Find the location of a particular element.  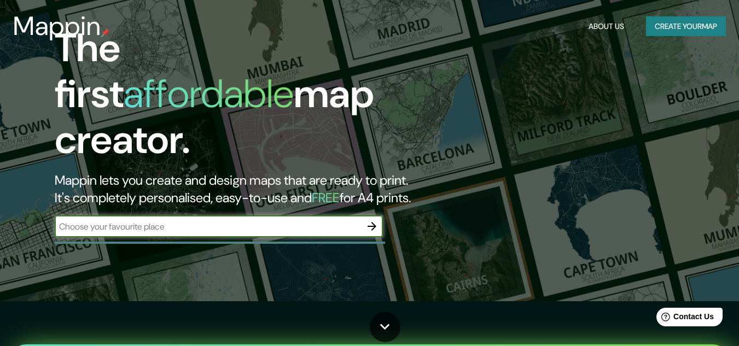

h1: affordable is located at coordinates (208, 93).